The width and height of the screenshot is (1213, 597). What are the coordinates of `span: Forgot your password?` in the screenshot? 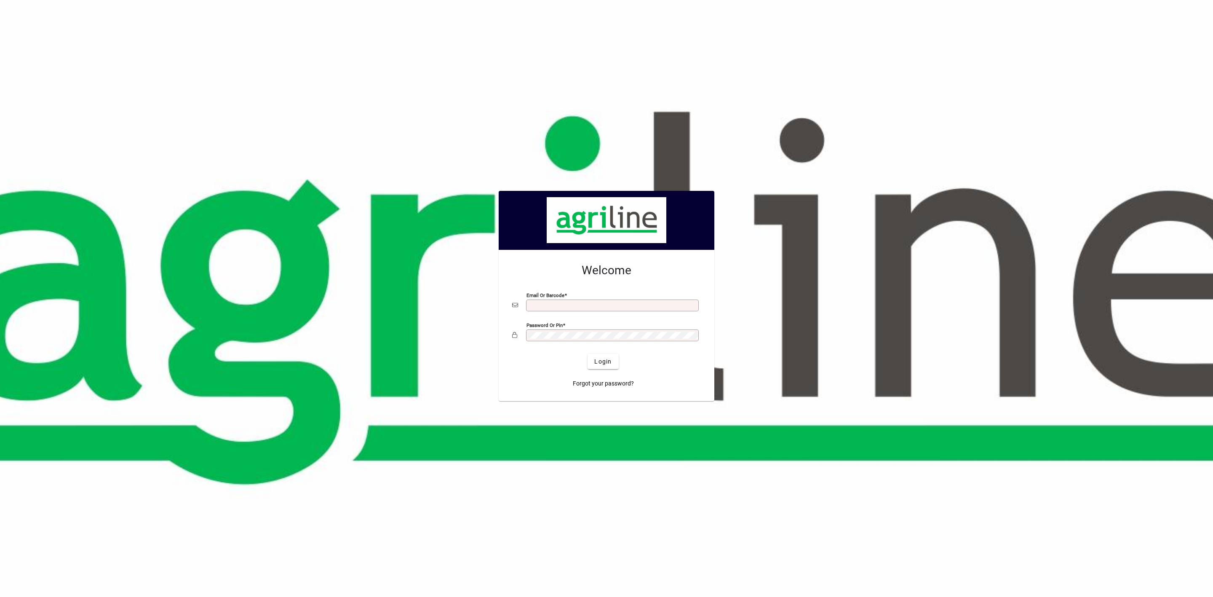 It's located at (603, 383).